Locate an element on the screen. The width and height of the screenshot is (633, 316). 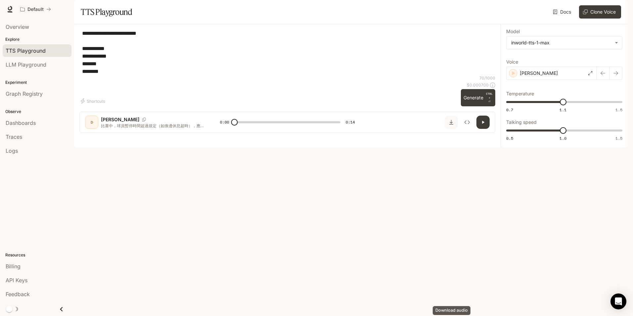
button: Copy Voice ID is located at coordinates (144, 120).